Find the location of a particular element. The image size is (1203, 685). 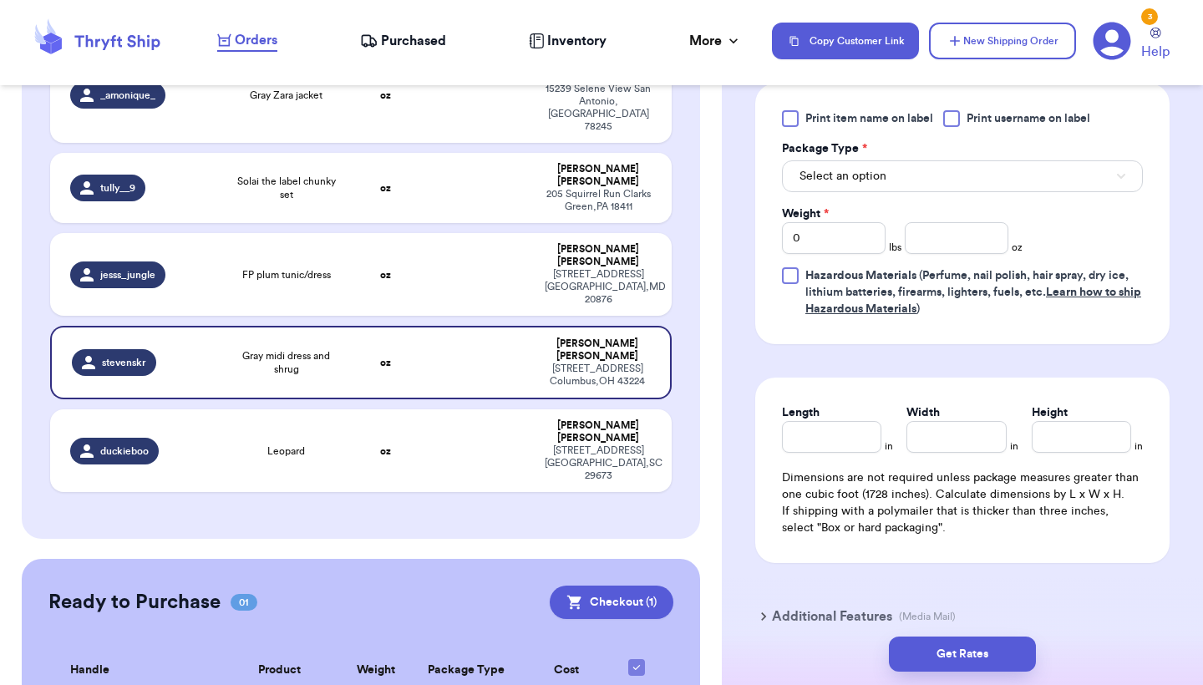

span: Orders is located at coordinates (256, 40).